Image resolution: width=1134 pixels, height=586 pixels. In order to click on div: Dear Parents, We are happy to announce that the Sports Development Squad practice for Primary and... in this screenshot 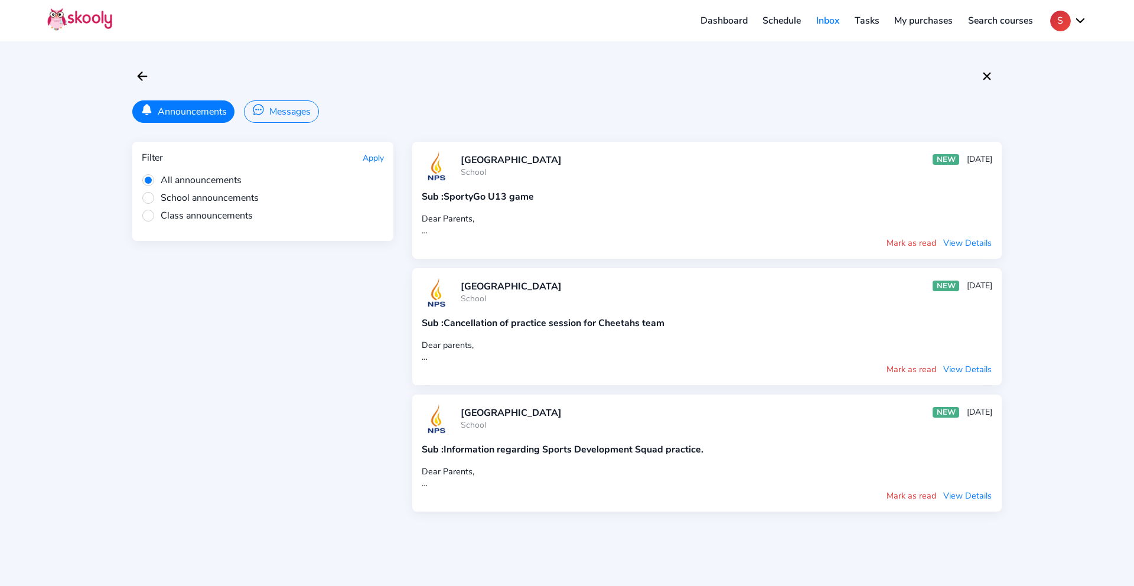, I will do `click(707, 477)`.